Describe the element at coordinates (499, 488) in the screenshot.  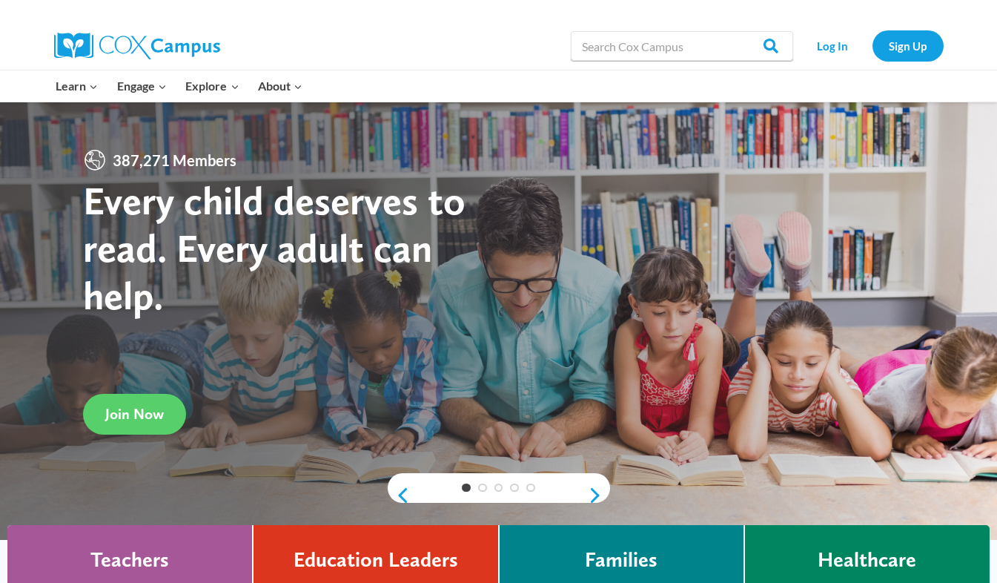
I see `a: 3` at that location.